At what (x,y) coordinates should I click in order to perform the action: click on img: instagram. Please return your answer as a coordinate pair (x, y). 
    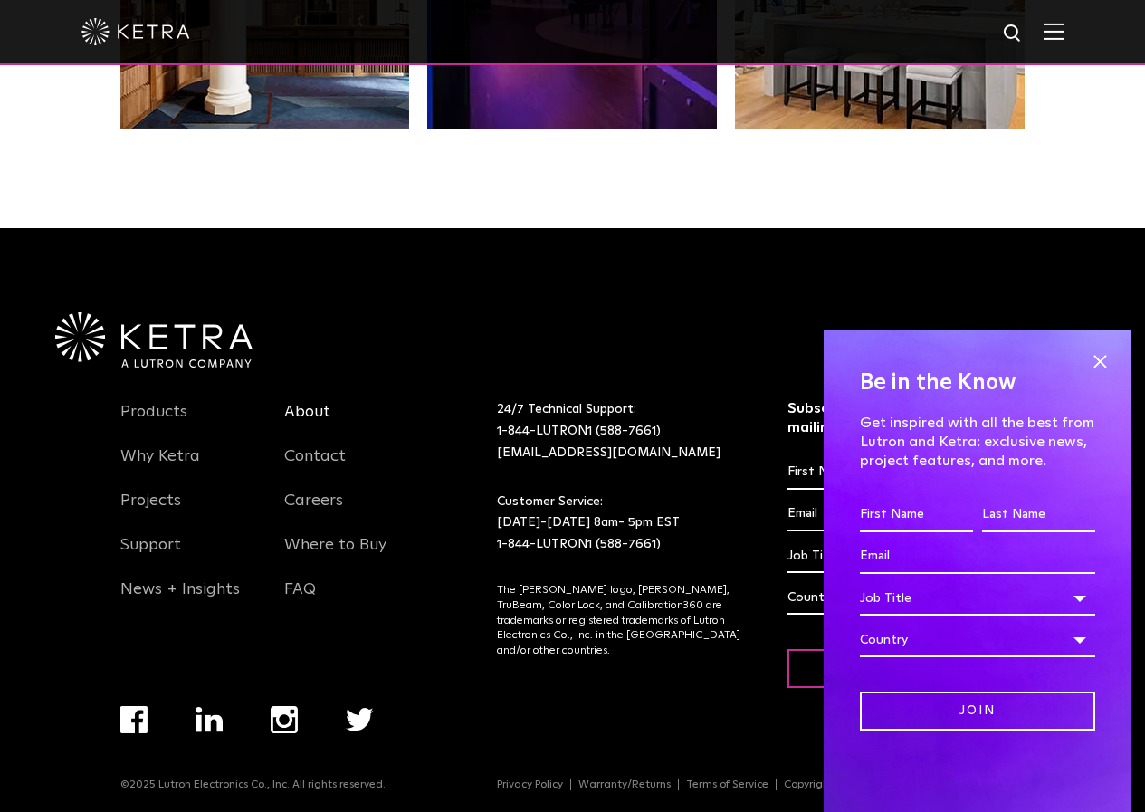
    Looking at the image, I should click on (284, 720).